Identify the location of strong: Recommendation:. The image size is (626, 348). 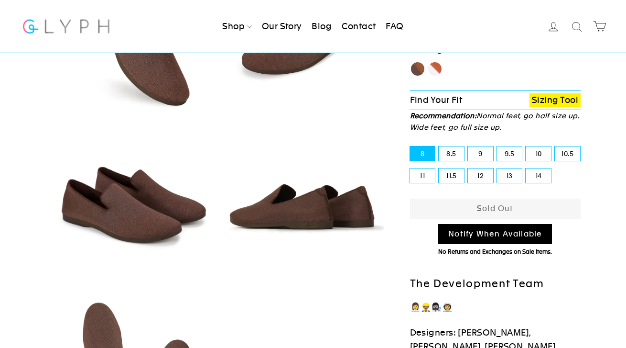
(444, 115).